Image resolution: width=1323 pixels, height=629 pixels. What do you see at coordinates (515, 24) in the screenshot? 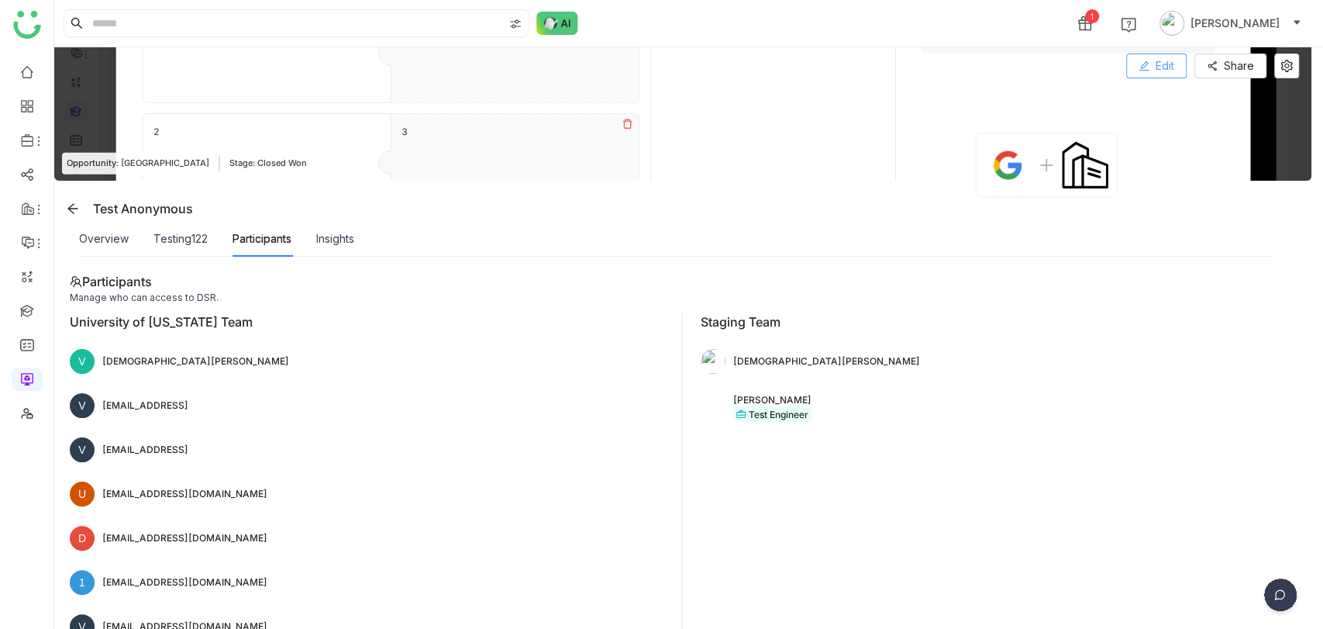
I see `img: search-type.svg` at bounding box center [515, 24].